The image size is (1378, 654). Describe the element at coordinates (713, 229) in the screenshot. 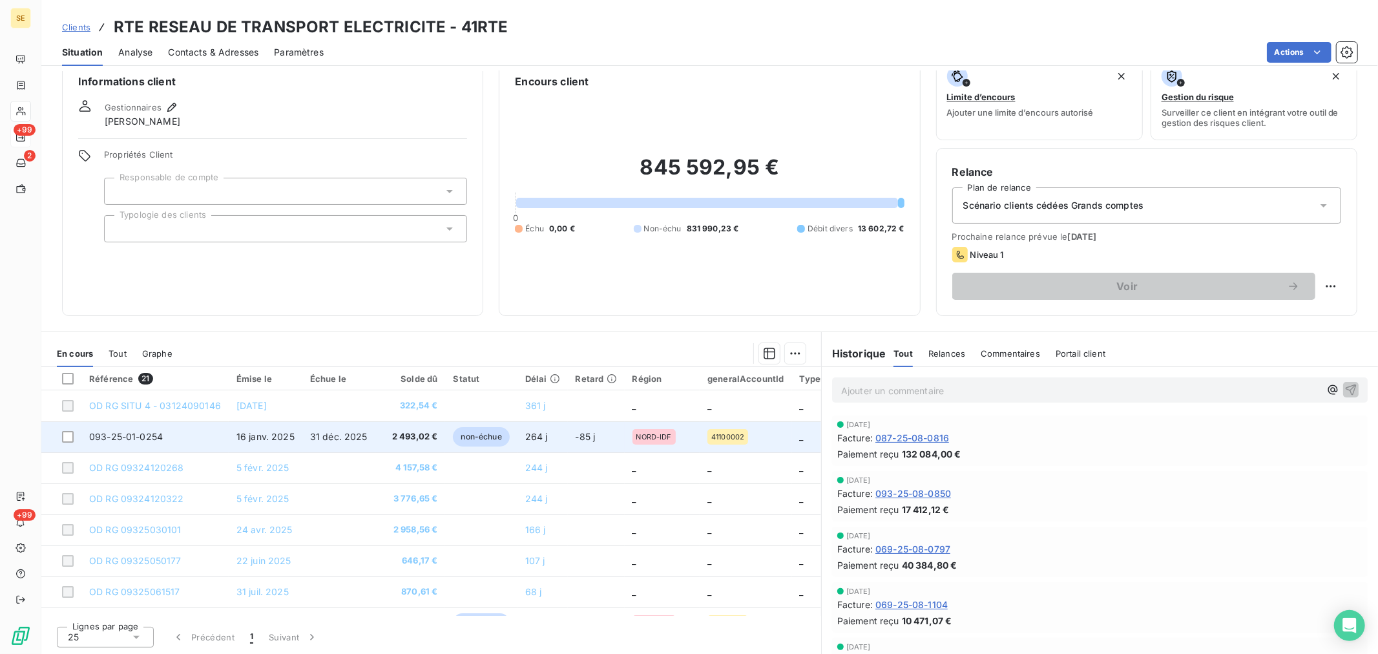

I see `span: 831 990,23 €` at that location.